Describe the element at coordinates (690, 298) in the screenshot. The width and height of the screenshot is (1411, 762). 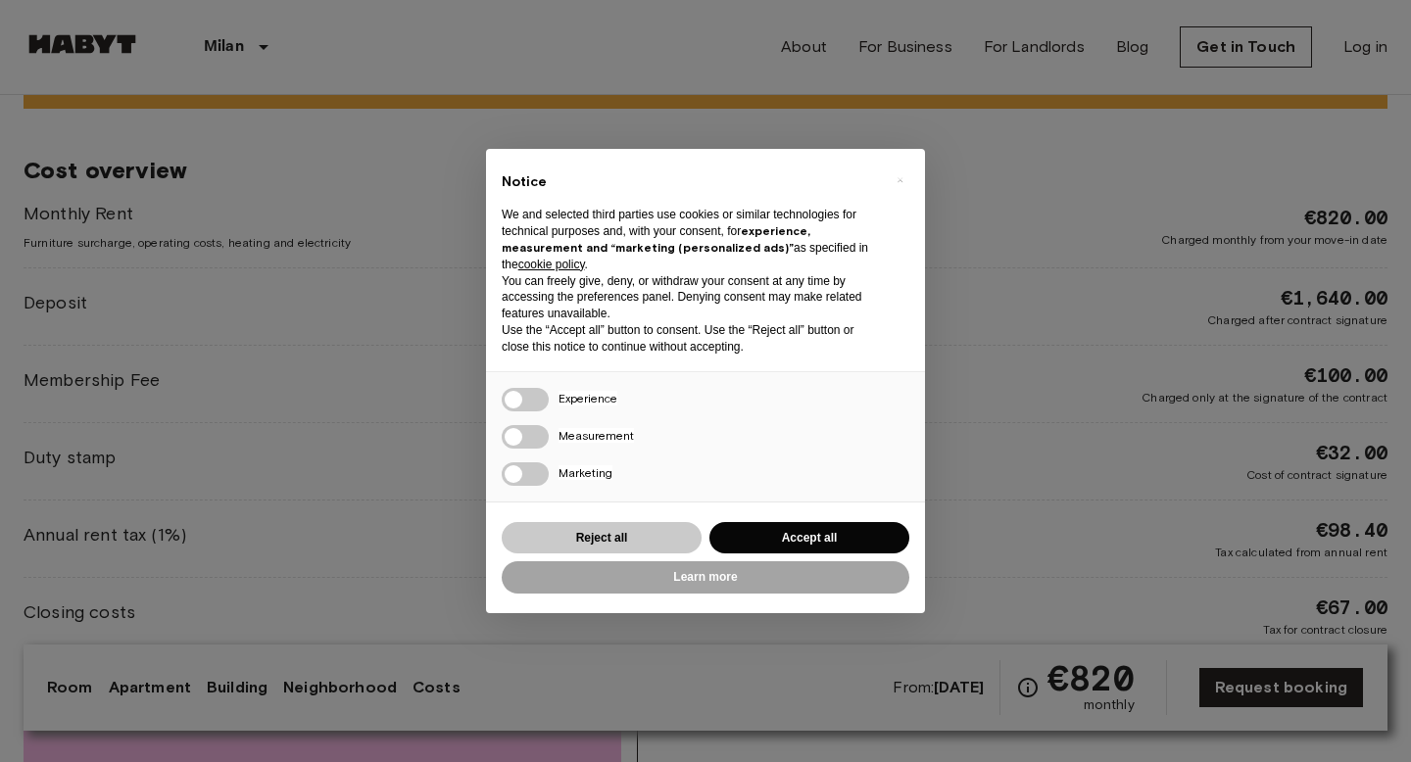
I see `p: You can freely give, deny, or withdraw your consent at any time by accessing the preferences pane...` at that location.